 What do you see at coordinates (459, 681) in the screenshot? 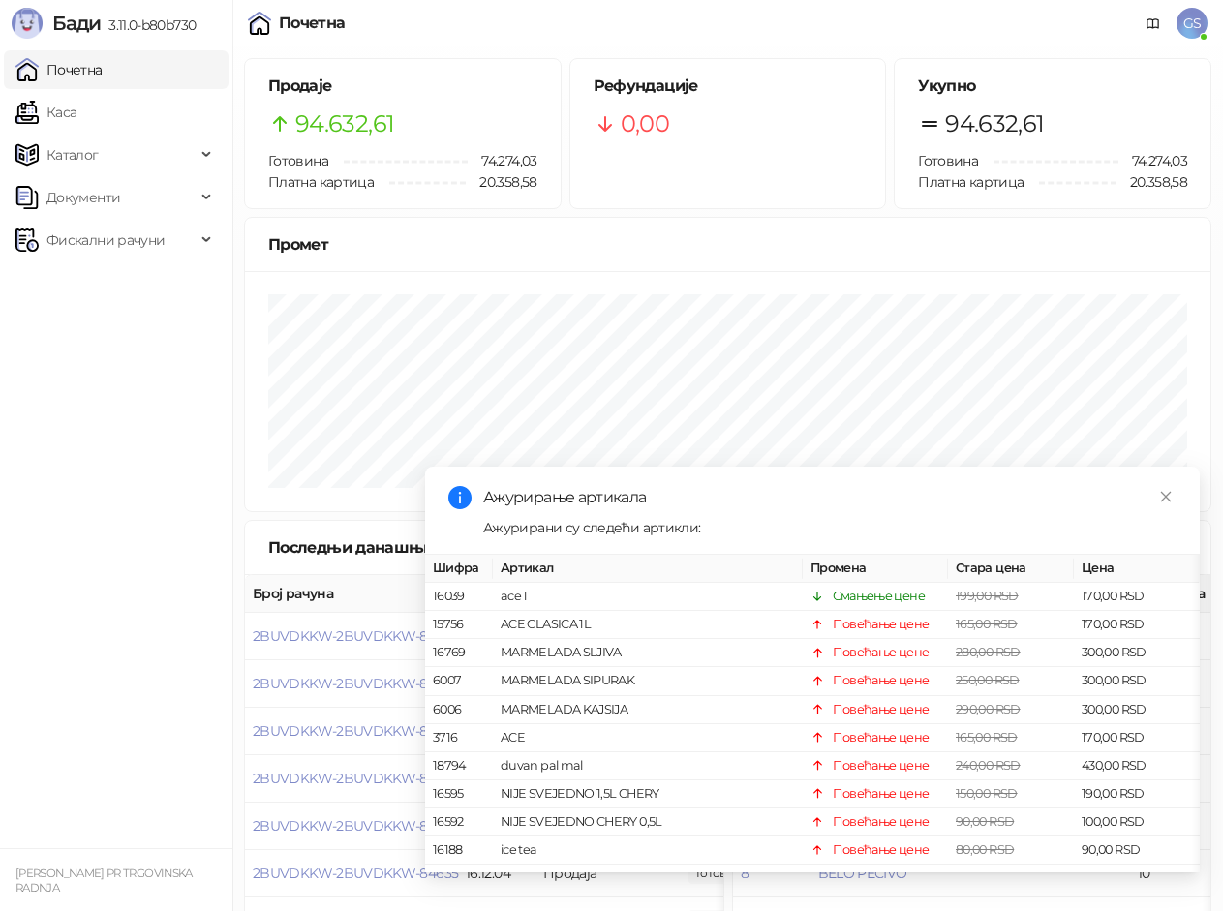
I see `td: 6007` at bounding box center [459, 681].